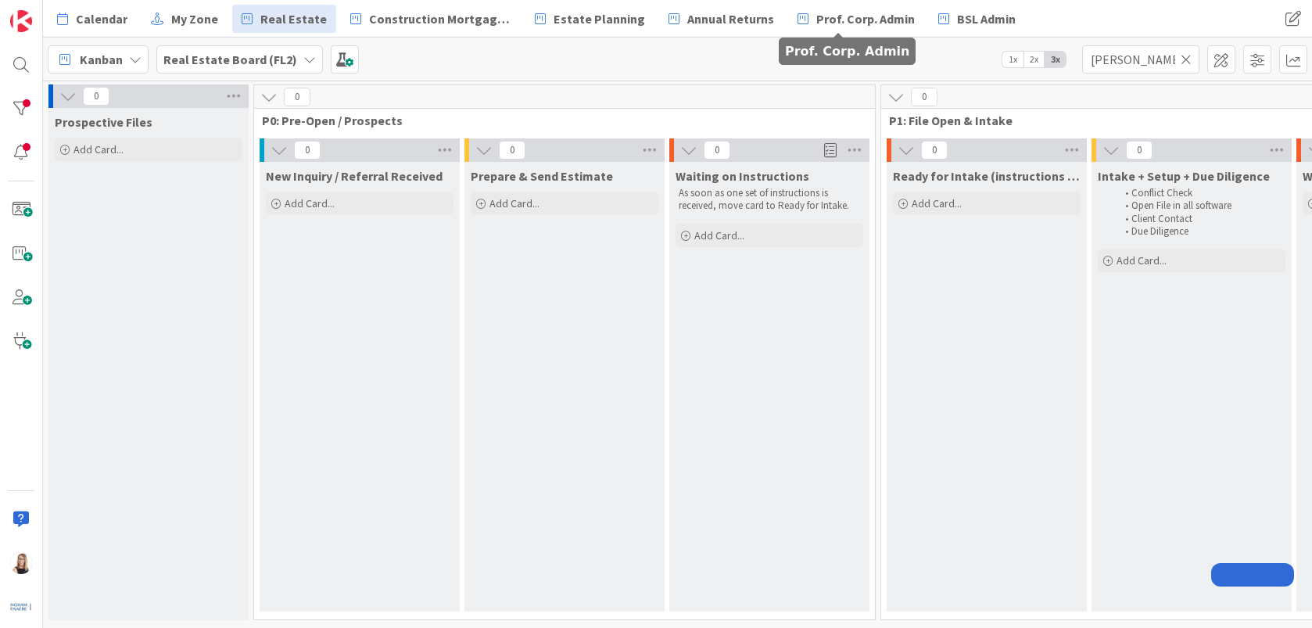 This screenshot has height=628, width=1312. I want to click on img: avatar, so click(21, 607).